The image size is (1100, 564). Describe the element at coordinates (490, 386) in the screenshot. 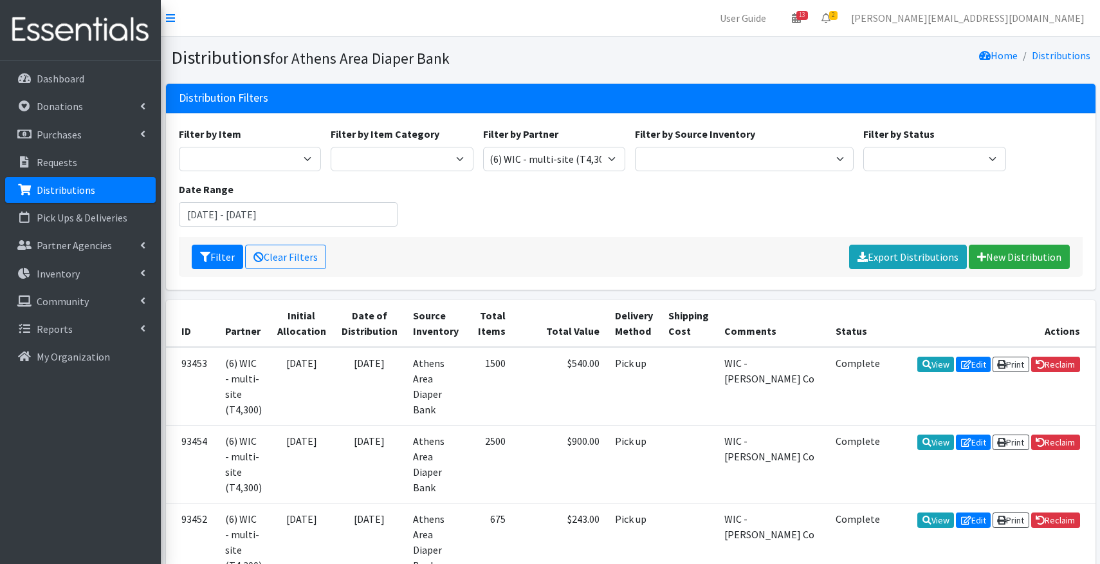

I see `td: 1500` at that location.